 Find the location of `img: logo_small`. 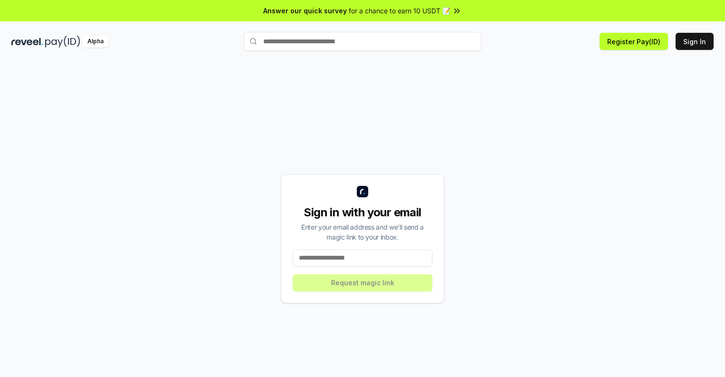

img: logo_small is located at coordinates (362, 191).